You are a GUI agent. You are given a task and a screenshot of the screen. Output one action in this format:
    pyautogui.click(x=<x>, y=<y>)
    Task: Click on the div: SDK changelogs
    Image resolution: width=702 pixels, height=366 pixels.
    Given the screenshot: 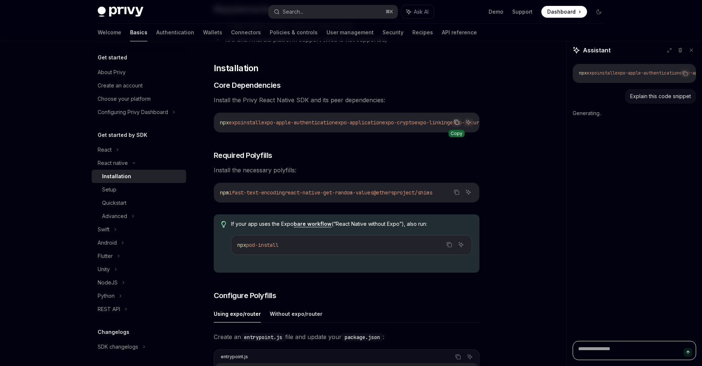 What is the action you would take?
    pyautogui.click(x=118, y=346)
    